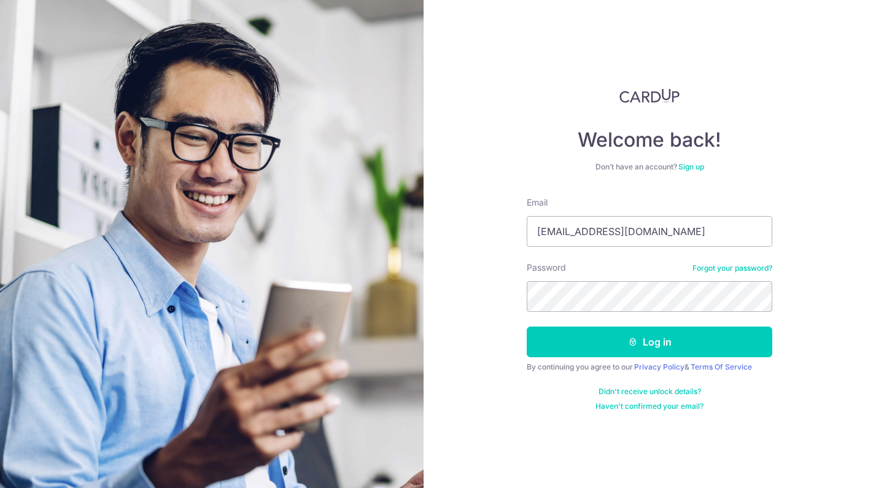 This screenshot has width=876, height=488. I want to click on div: Don’t have an account?, so click(650, 167).